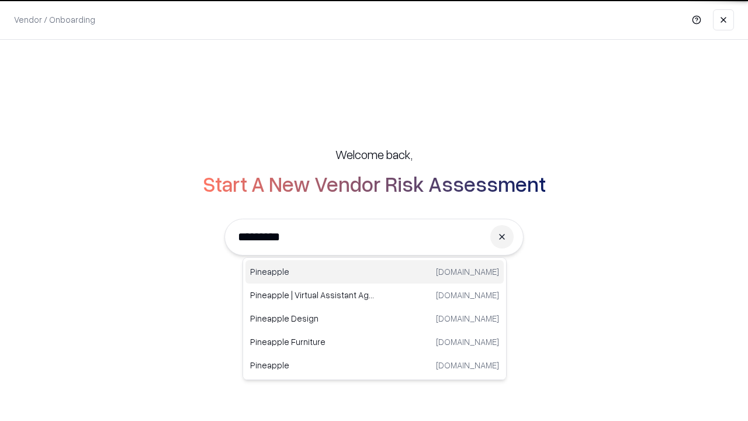 This screenshot has height=421, width=748. Describe the element at coordinates (374, 154) in the screenshot. I see `h5: Welcome back,` at that location.